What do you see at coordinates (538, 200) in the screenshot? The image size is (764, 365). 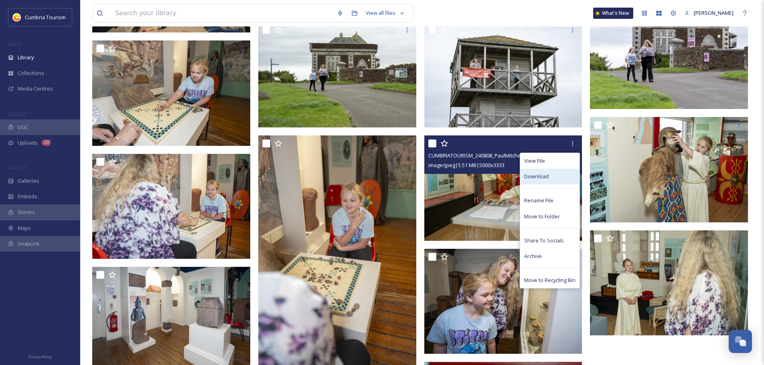 I see `span: Rename File` at bounding box center [538, 200].